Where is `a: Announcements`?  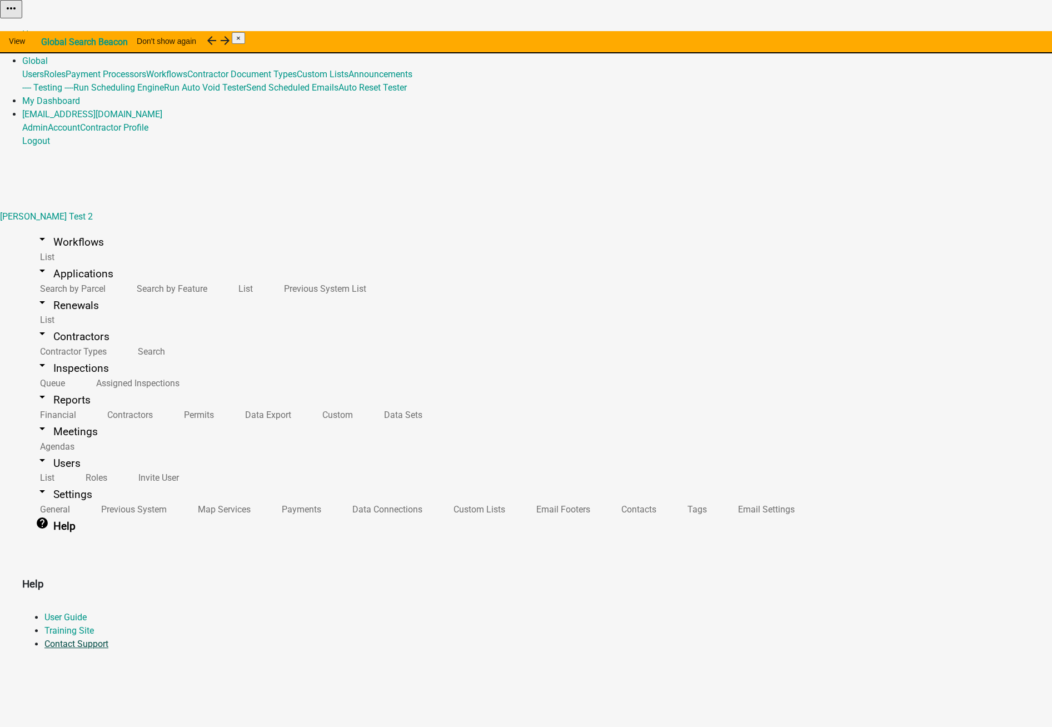 a: Announcements is located at coordinates (380, 74).